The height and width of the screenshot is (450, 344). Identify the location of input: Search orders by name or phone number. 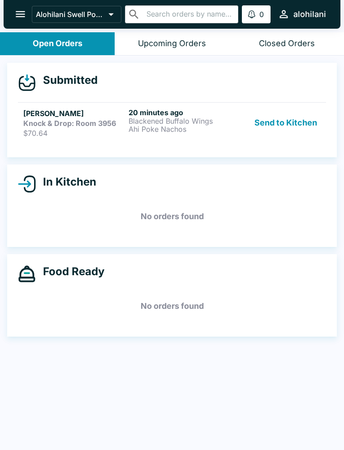
(189, 14).